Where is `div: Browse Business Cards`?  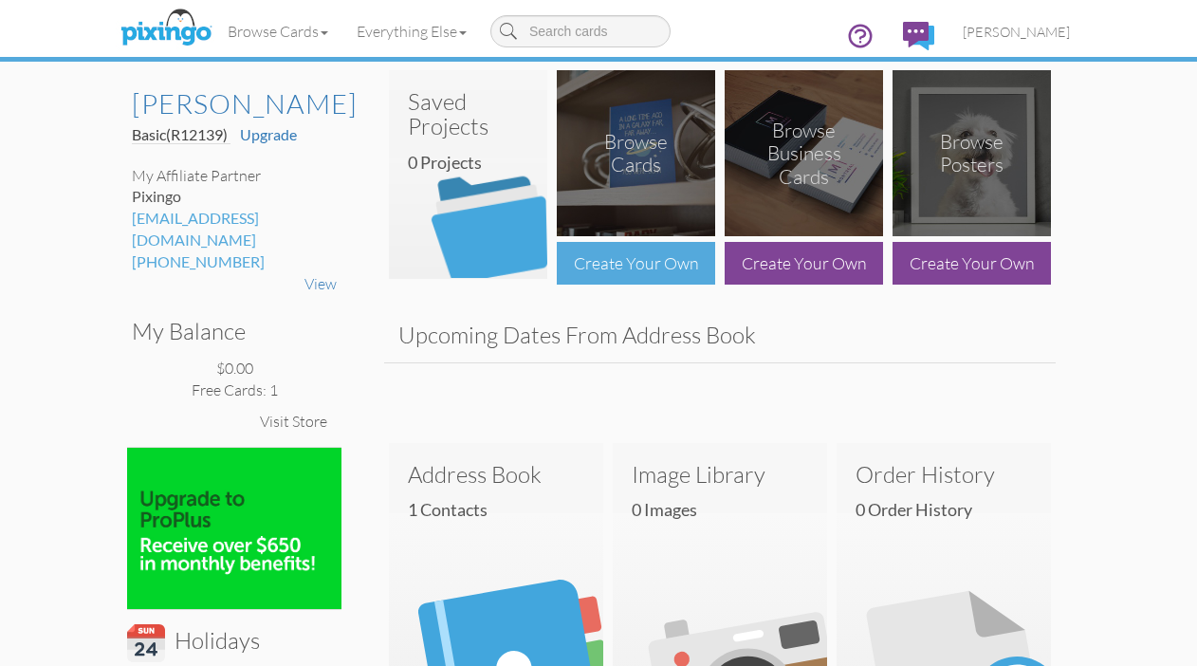
div: Browse Business Cards is located at coordinates (804, 153).